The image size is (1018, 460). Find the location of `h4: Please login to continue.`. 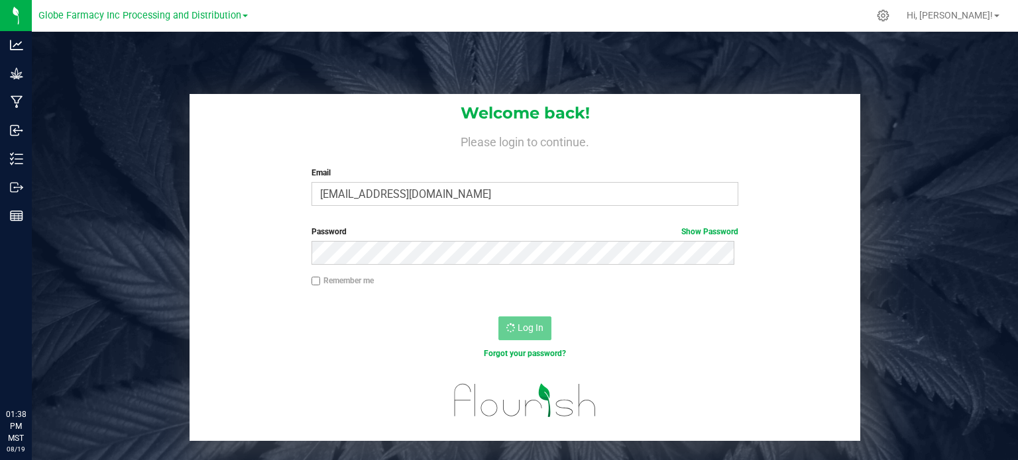

h4: Please login to continue. is located at coordinates (525, 140).